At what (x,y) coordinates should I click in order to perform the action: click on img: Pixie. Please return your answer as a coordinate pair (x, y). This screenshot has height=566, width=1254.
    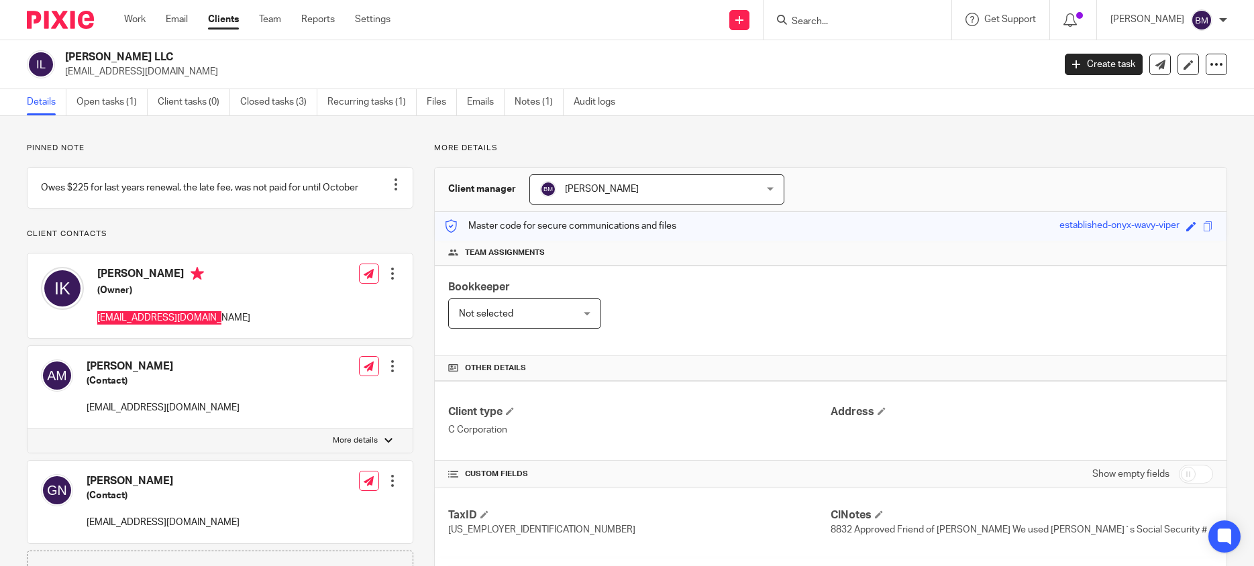
    Looking at the image, I should click on (60, 19).